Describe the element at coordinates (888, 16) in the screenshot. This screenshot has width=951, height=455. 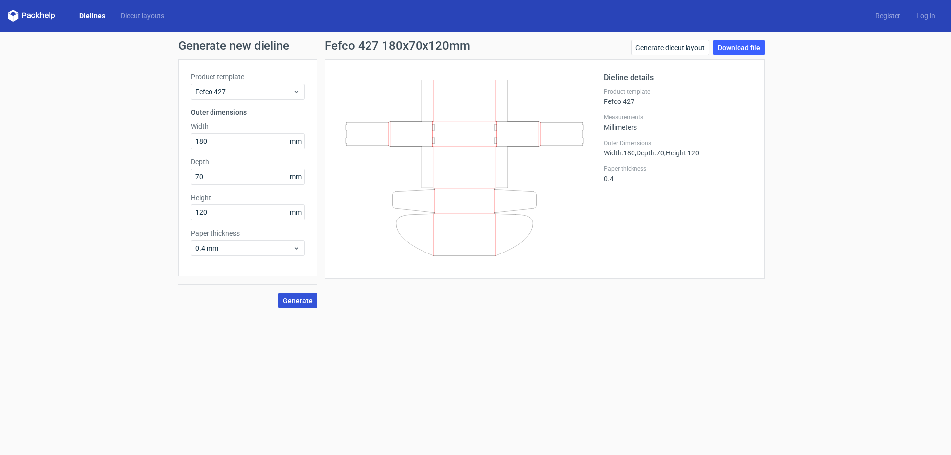
I see `a: Register` at that location.